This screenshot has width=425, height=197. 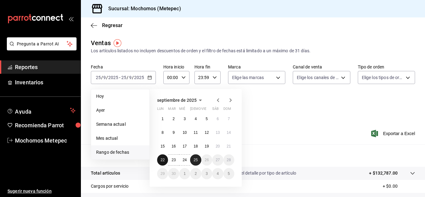 What do you see at coordinates (163, 146) in the screenshot?
I see `abbr: 15 de septiembre de 2025` at bounding box center [163, 146].